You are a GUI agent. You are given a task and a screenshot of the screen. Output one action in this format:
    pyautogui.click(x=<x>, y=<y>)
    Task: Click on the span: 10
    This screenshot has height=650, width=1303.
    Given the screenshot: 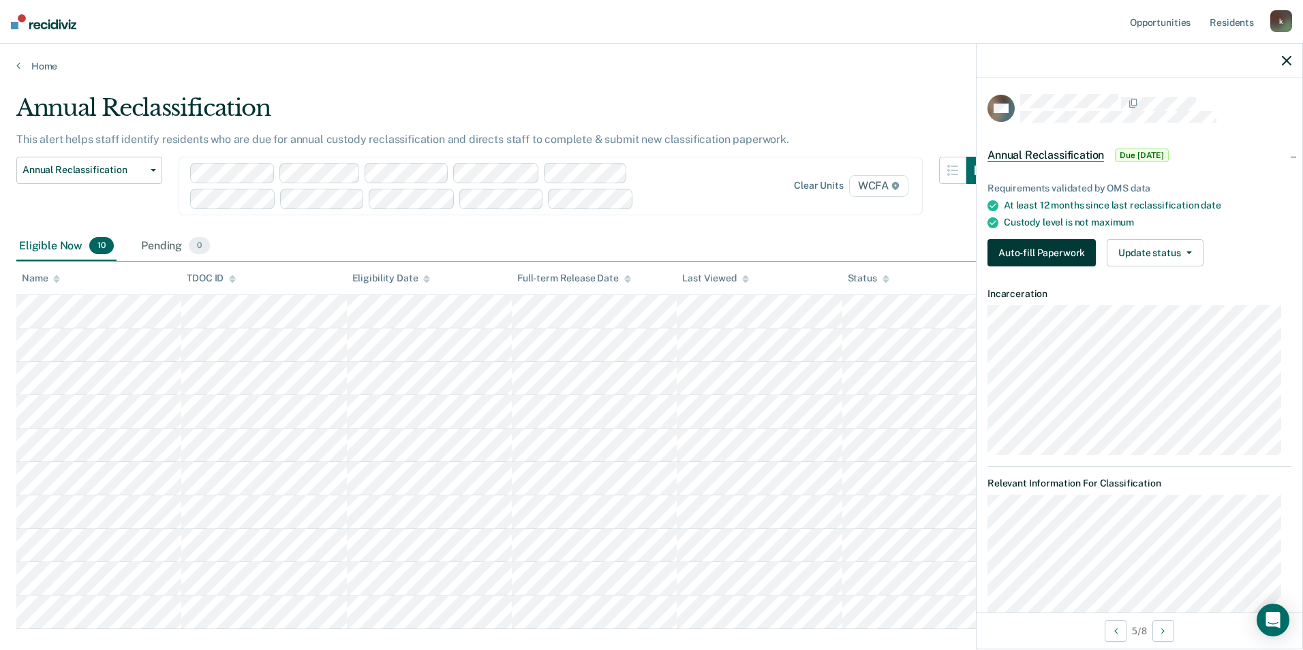 What is the action you would take?
    pyautogui.click(x=102, y=246)
    